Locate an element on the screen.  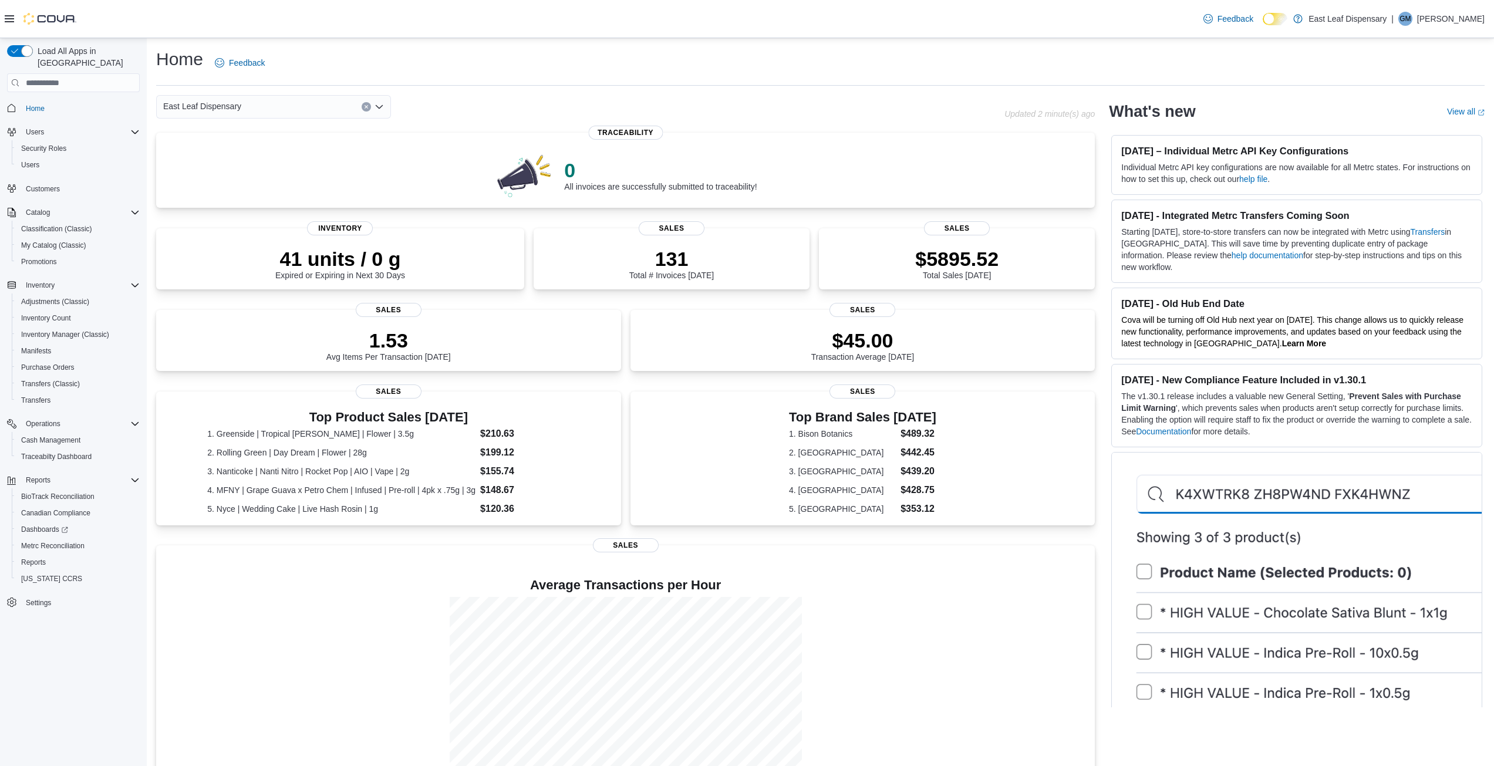
a: Classification (Classic) is located at coordinates (56, 229).